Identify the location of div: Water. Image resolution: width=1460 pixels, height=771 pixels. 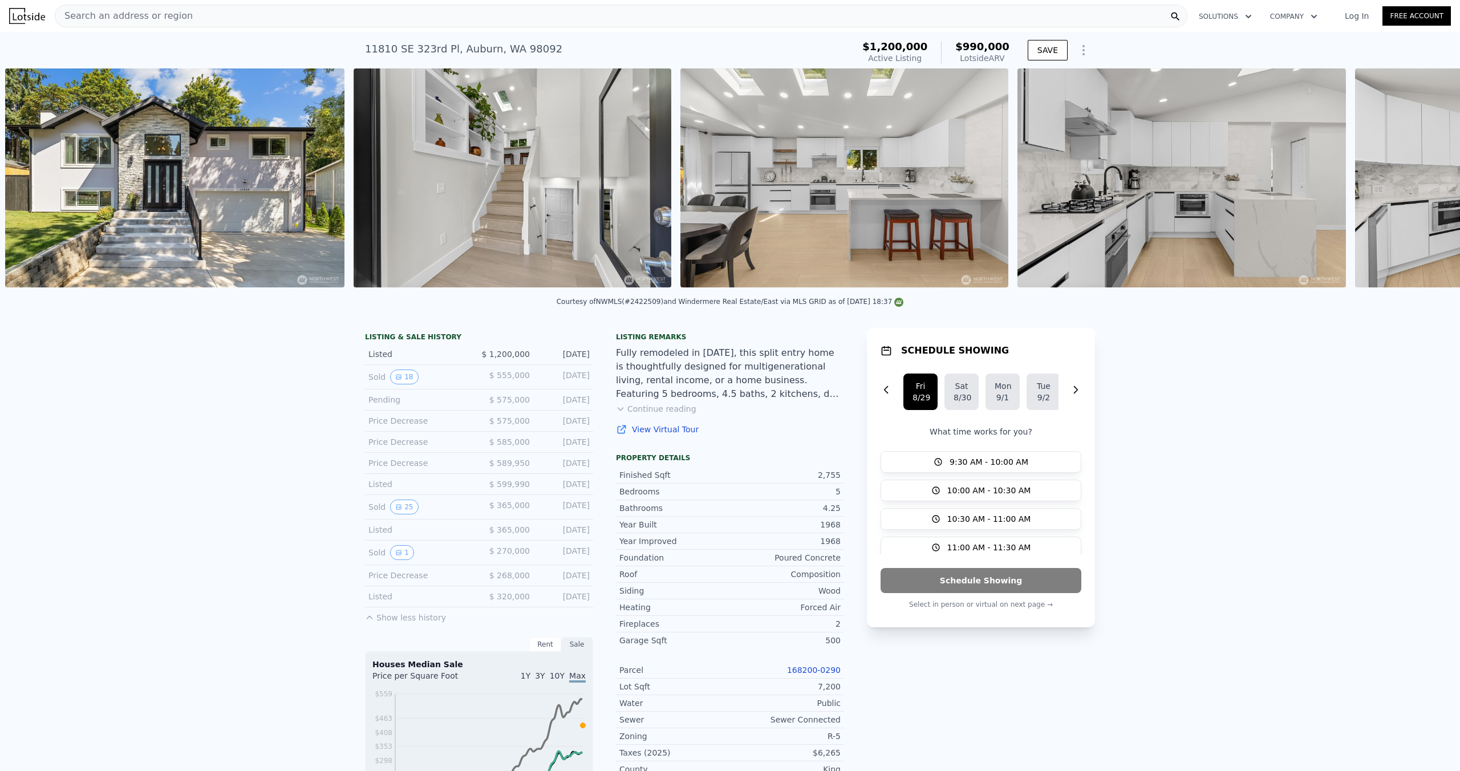
(675, 703).